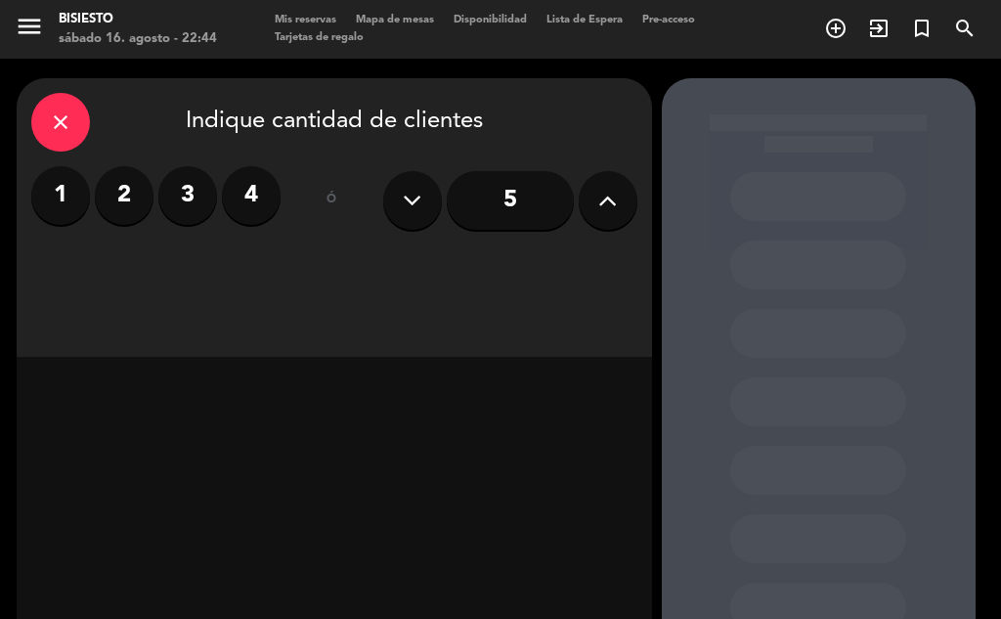  I want to click on button: menu, so click(29, 29).